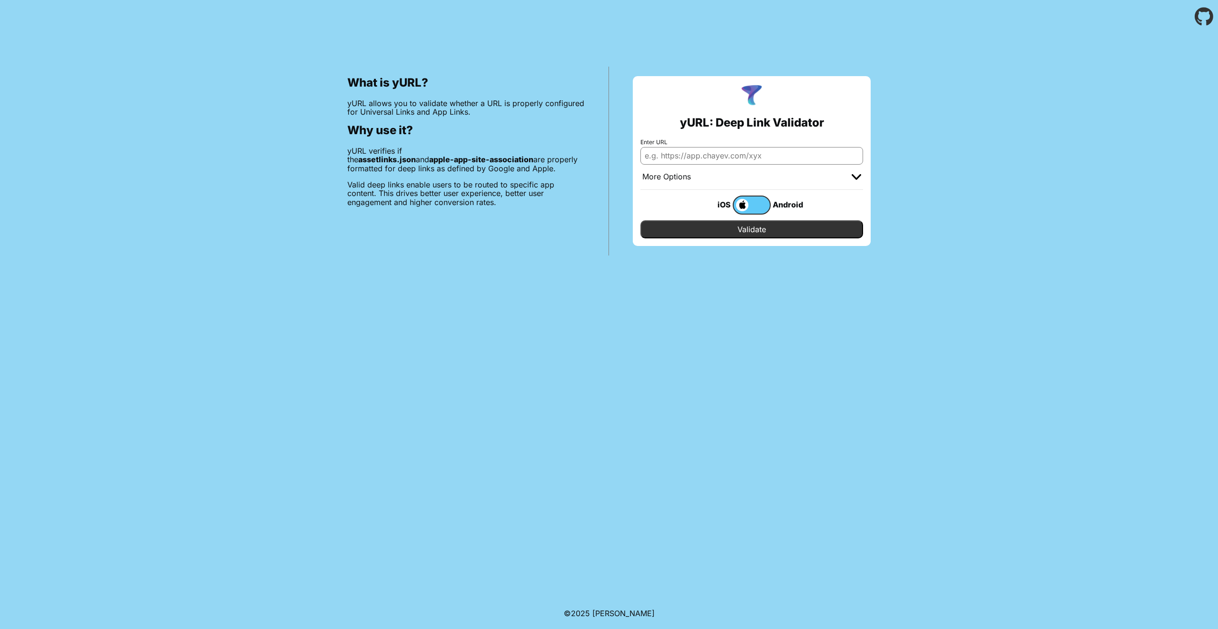  I want to click on h2: yURL: Deep Link Validator, so click(752, 123).